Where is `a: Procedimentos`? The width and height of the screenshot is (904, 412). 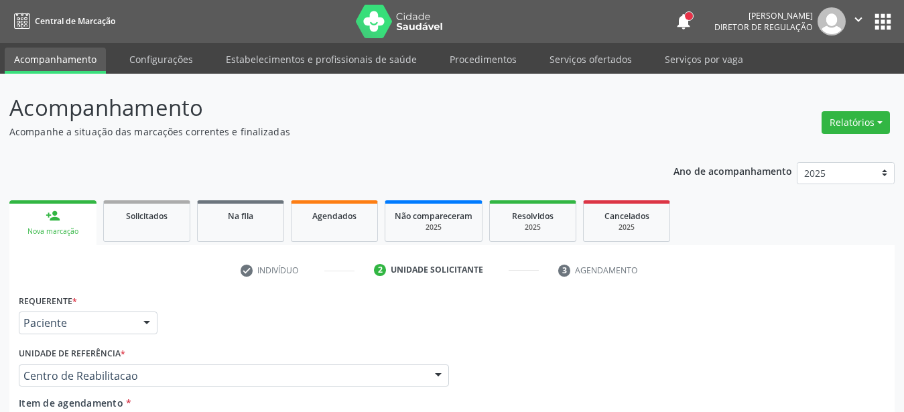 a: Procedimentos is located at coordinates (483, 59).